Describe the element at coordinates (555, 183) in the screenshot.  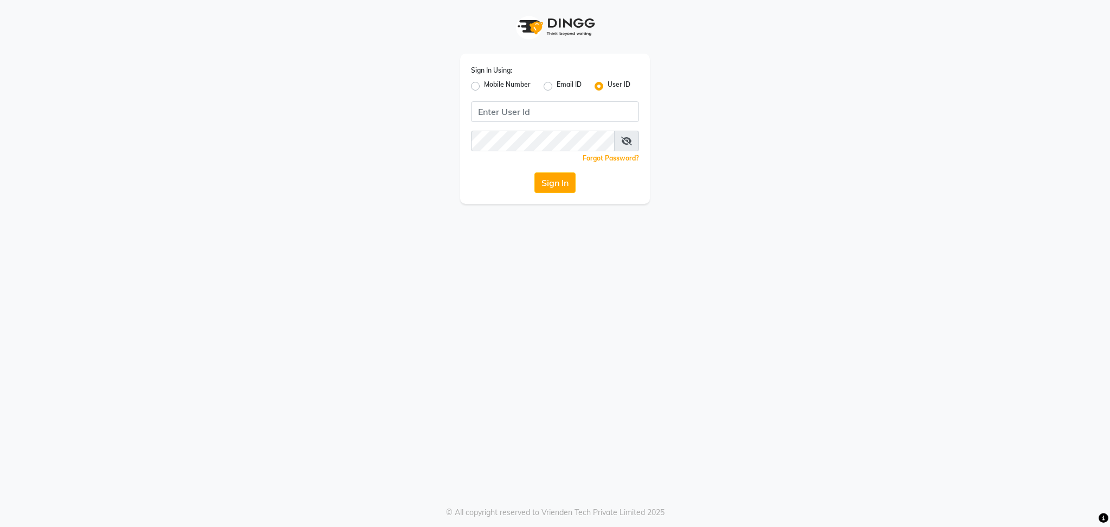
I see `button: Sign In` at that location.